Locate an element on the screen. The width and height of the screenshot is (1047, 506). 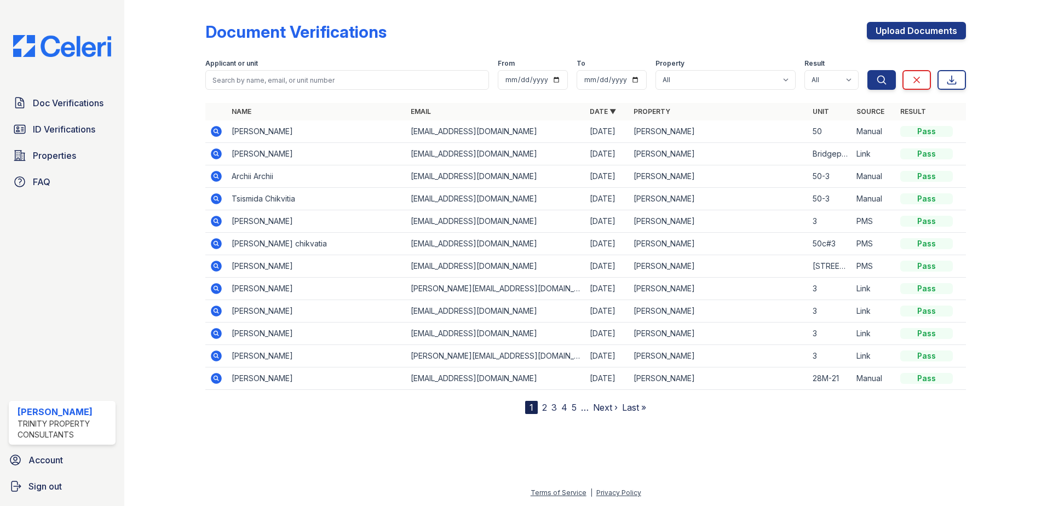
a: 2 is located at coordinates (544, 407).